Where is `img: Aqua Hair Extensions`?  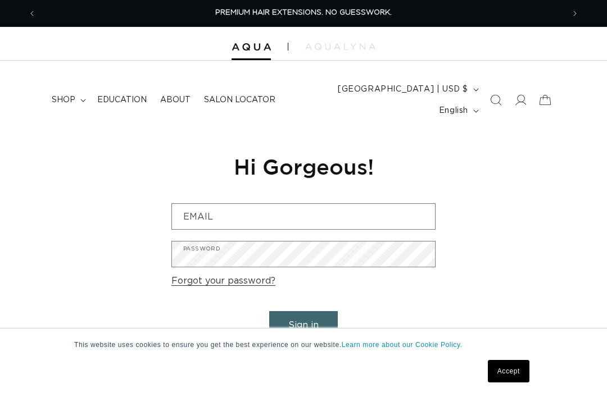 img: Aqua Hair Extensions is located at coordinates (251, 47).